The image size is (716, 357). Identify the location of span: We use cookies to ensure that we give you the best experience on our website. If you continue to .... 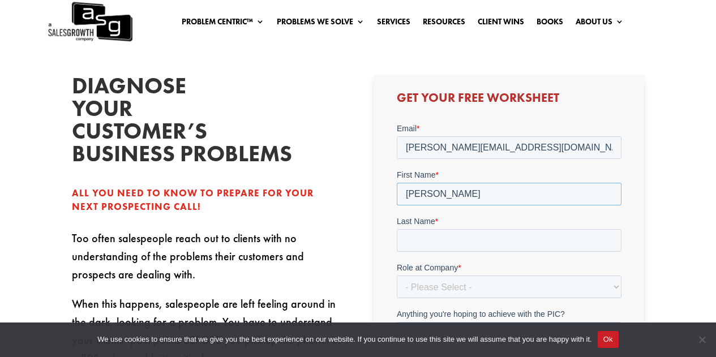
(344, 340).